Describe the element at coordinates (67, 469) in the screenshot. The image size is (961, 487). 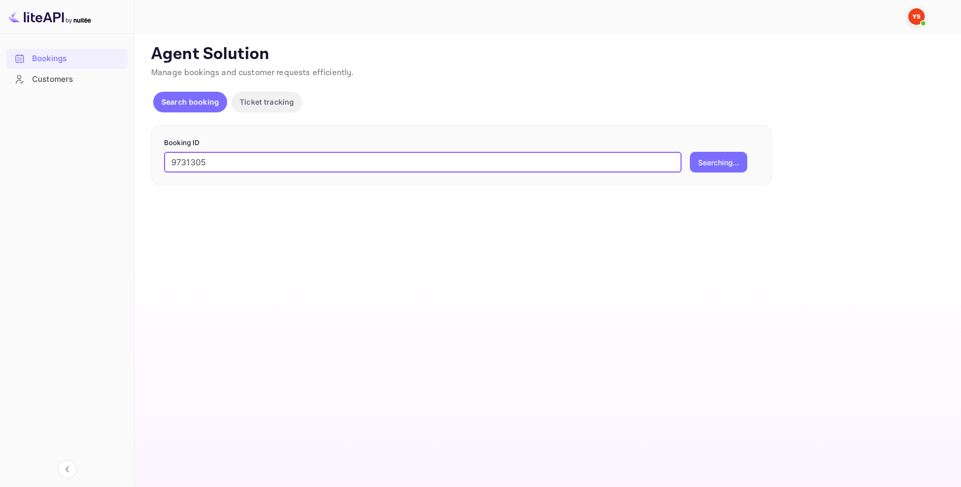
I see `button: Collapse navigation` at that location.